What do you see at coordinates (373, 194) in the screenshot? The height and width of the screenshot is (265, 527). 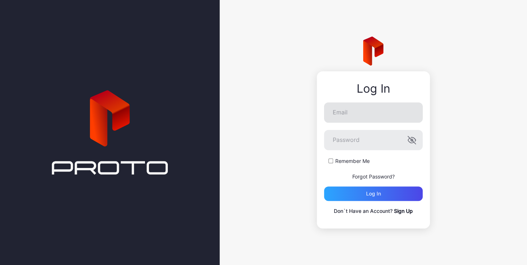 I see `button: Log in` at bounding box center [373, 194].